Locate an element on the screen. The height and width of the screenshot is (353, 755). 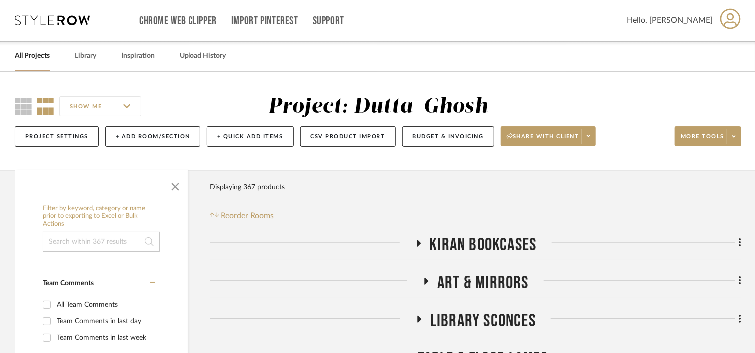
h6: Filter by keyword, category or name prior to exporting to Excel or Bulk Actions is located at coordinates (101, 216).